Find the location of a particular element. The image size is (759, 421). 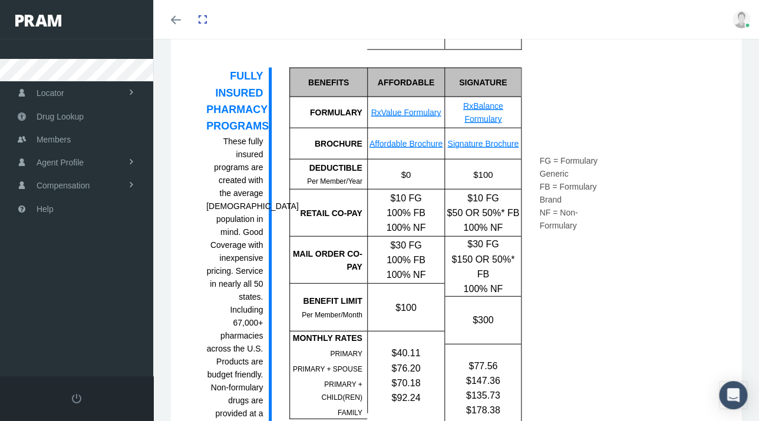

span: Locator is located at coordinates (50, 93).